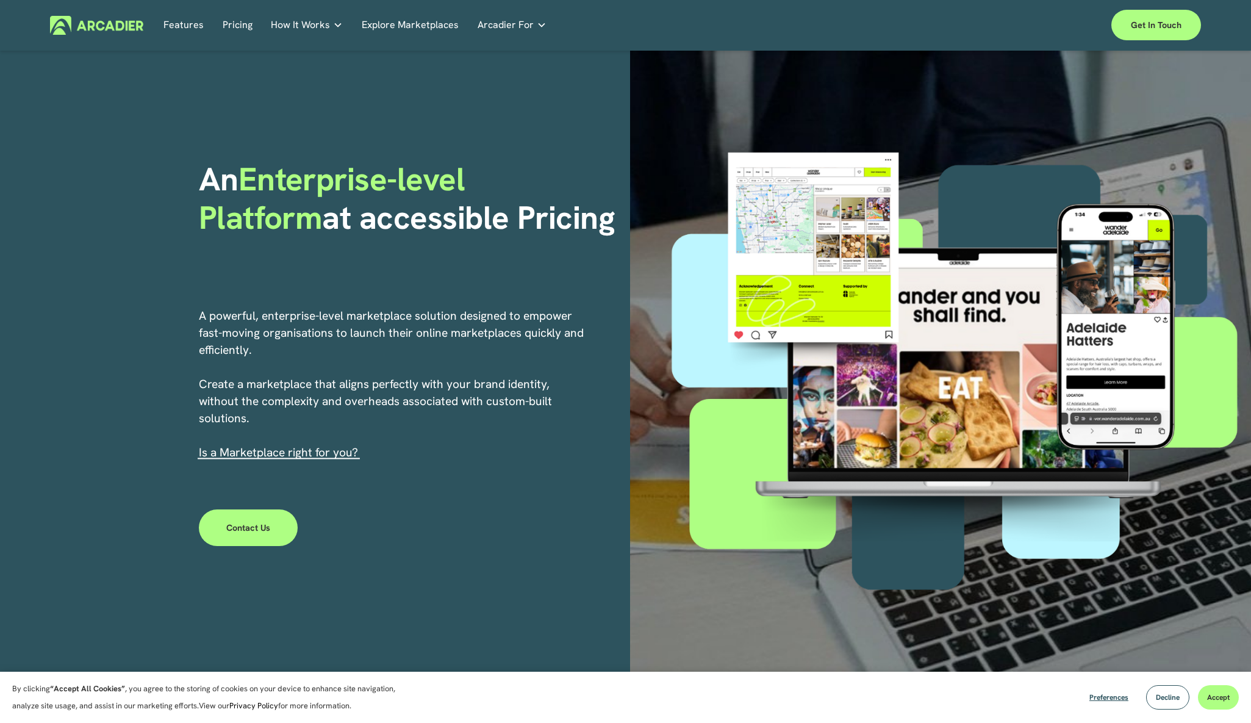 The image size is (1251, 723). Describe the element at coordinates (248, 528) in the screenshot. I see `a: Contact Us` at that location.